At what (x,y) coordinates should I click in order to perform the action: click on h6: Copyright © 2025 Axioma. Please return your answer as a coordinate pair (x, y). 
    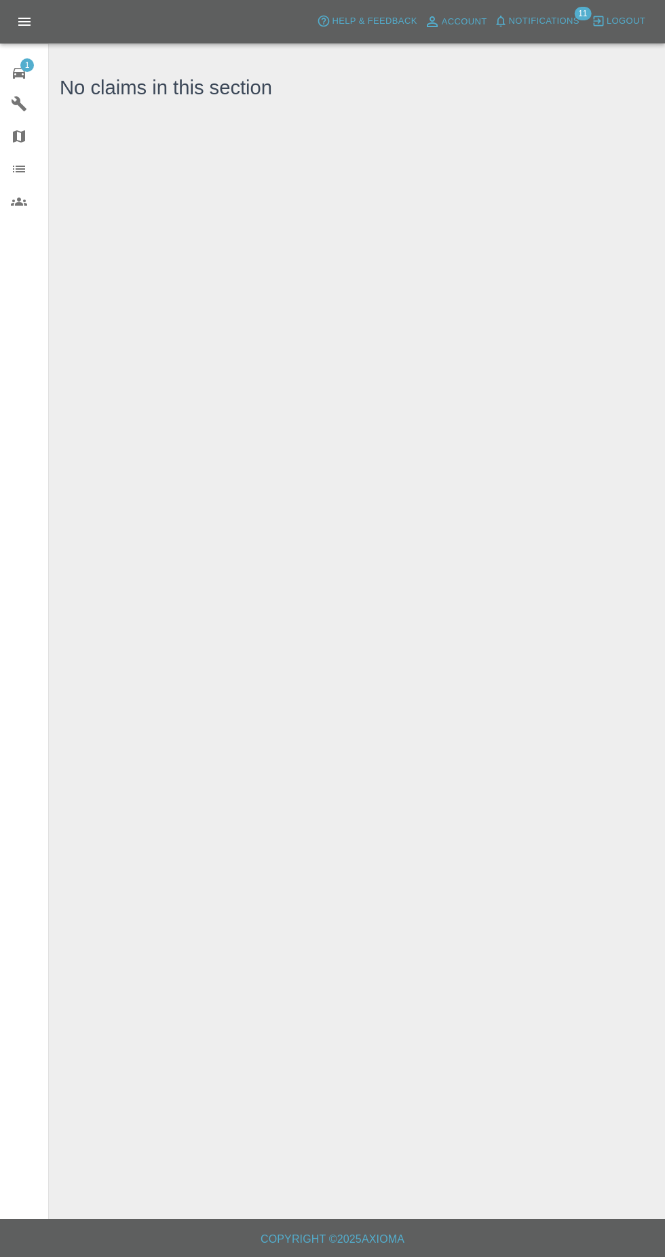
    Looking at the image, I should click on (333, 1239).